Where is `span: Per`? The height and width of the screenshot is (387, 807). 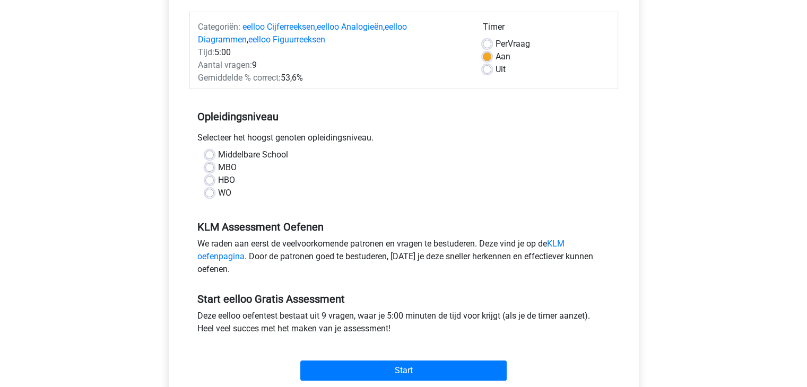
span: Per is located at coordinates (501, 44).